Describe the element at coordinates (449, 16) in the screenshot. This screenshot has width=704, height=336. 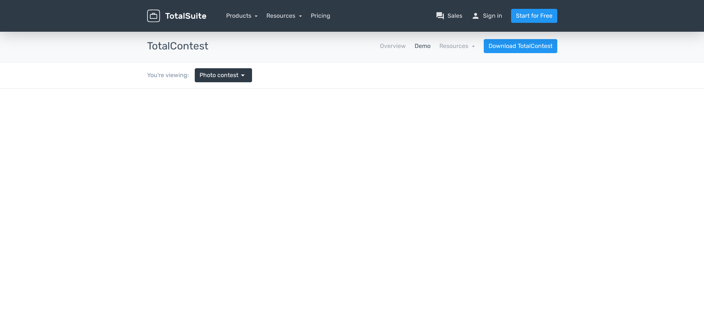
I see `a: question_answerSales` at that location.